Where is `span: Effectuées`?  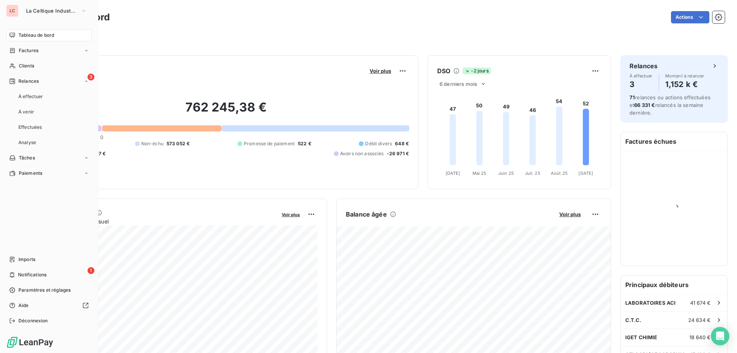
span: Effectuées is located at coordinates (30, 127).